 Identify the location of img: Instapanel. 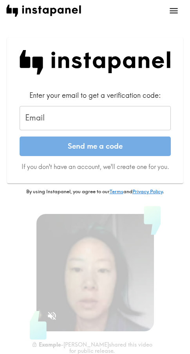
(95, 62).